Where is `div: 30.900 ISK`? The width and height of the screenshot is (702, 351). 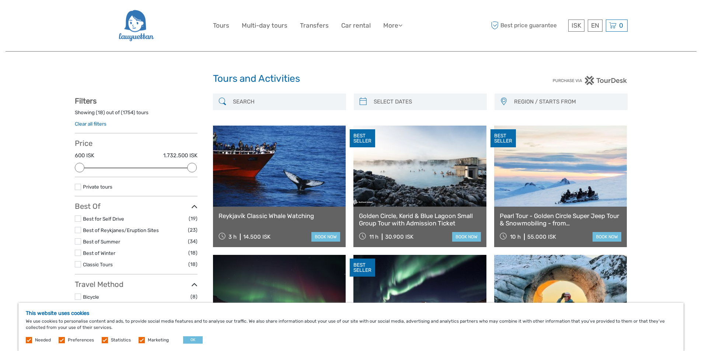
div: 30.900 ISK is located at coordinates (399, 237).